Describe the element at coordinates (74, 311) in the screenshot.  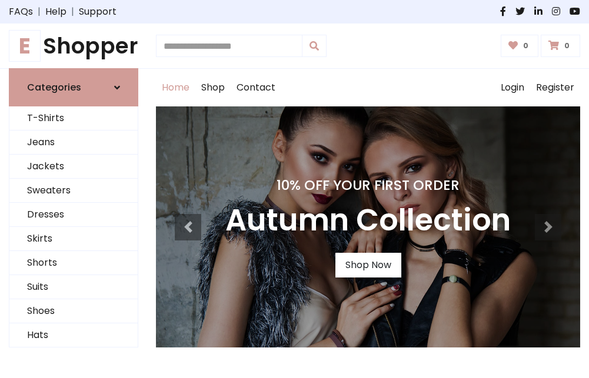
I see `a: Shoes` at that location.